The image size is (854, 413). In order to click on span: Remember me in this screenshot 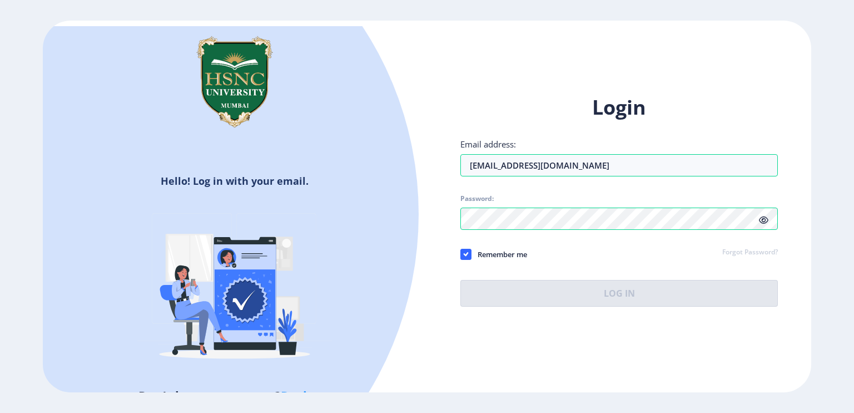, I will do `click(499, 254)`.